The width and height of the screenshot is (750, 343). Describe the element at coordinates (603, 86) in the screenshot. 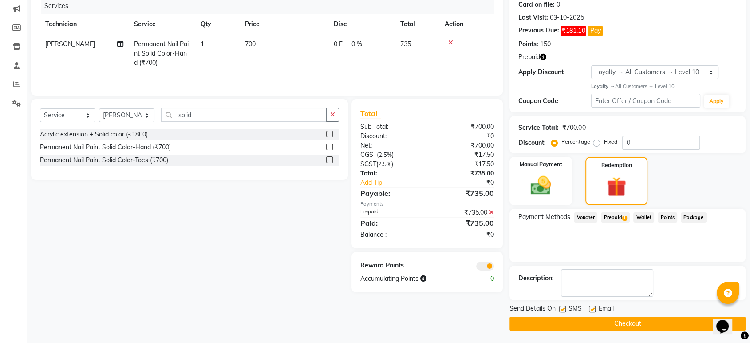

I see `strong: Loyalty →` at that location.